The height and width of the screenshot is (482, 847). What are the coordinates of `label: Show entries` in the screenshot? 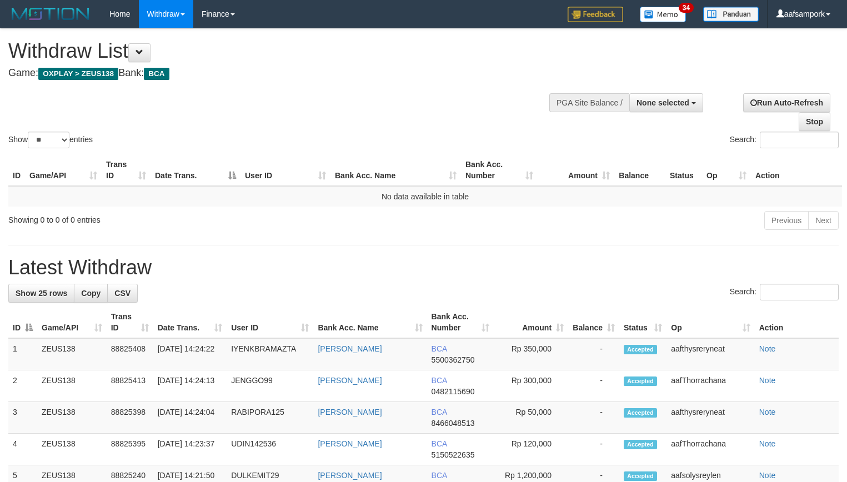 It's located at (51, 140).